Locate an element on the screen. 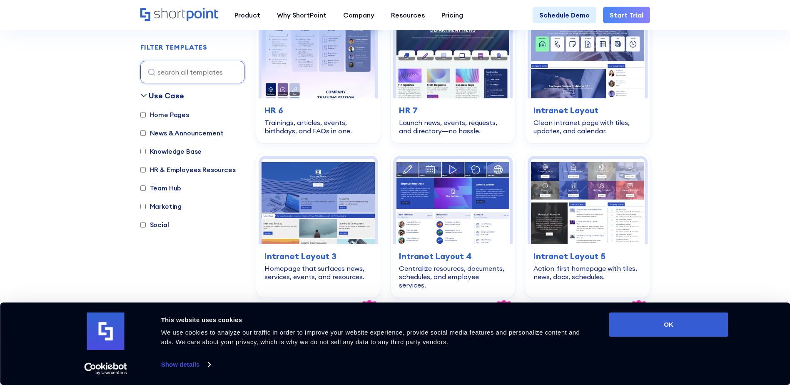  a: Show details is located at coordinates (186, 365).